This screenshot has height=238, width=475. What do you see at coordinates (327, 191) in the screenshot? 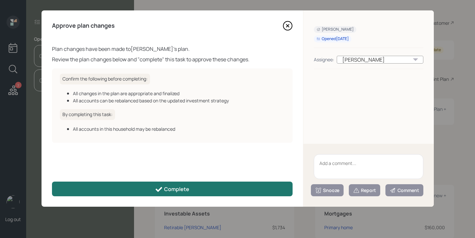
I see `div: Snooze` at bounding box center [327, 191].